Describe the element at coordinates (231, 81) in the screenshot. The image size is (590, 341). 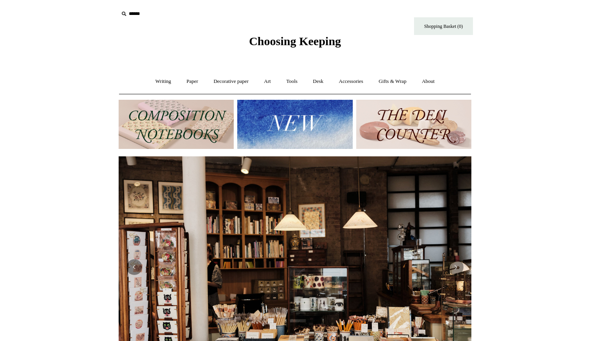
I see `a: Decorative paper` at that location.